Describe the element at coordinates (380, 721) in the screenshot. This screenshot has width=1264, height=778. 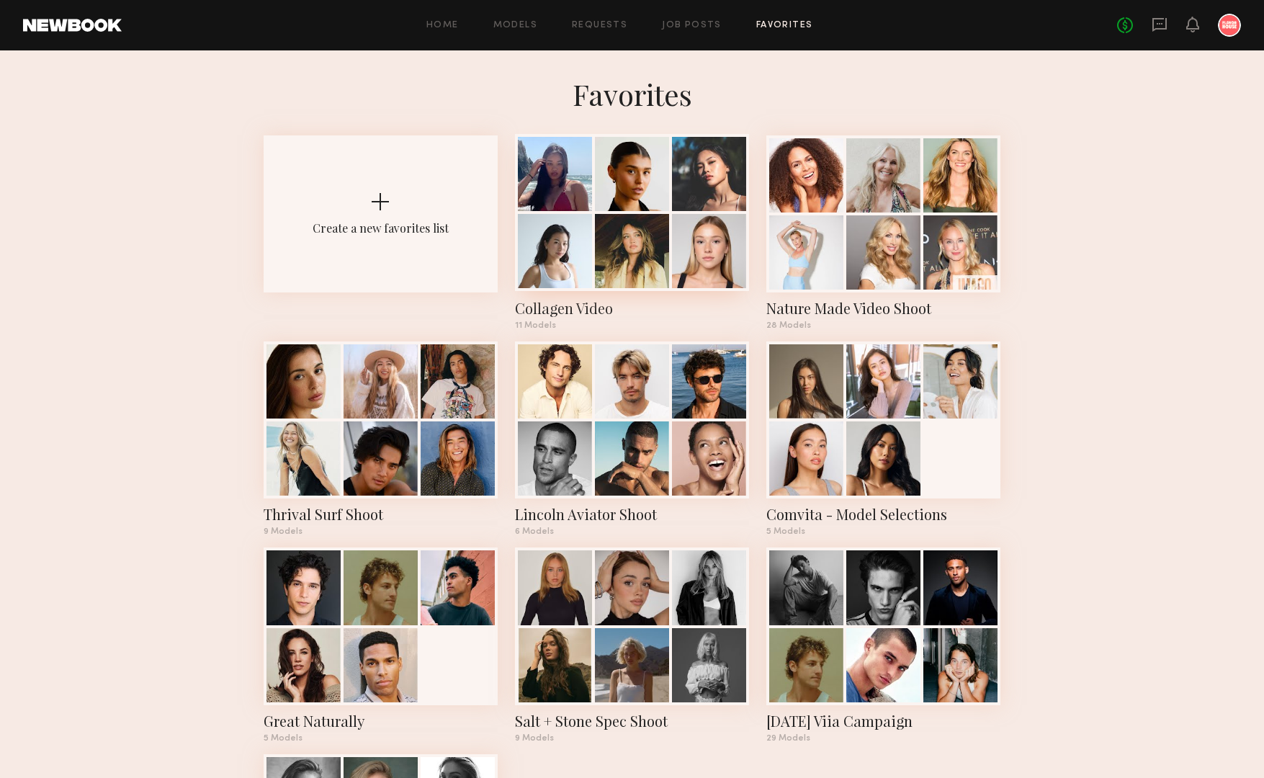
I see `div: Great Naturally` at that location.